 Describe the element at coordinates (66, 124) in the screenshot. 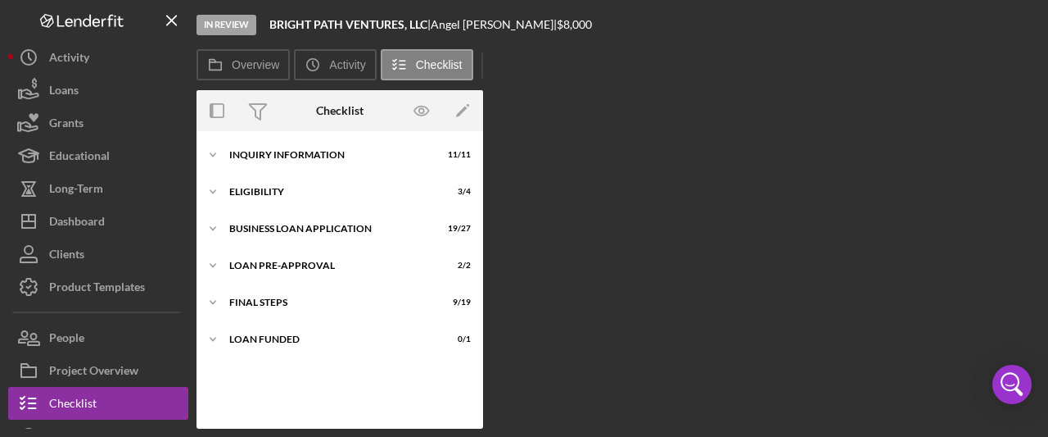

I see `div: Grants` at that location.